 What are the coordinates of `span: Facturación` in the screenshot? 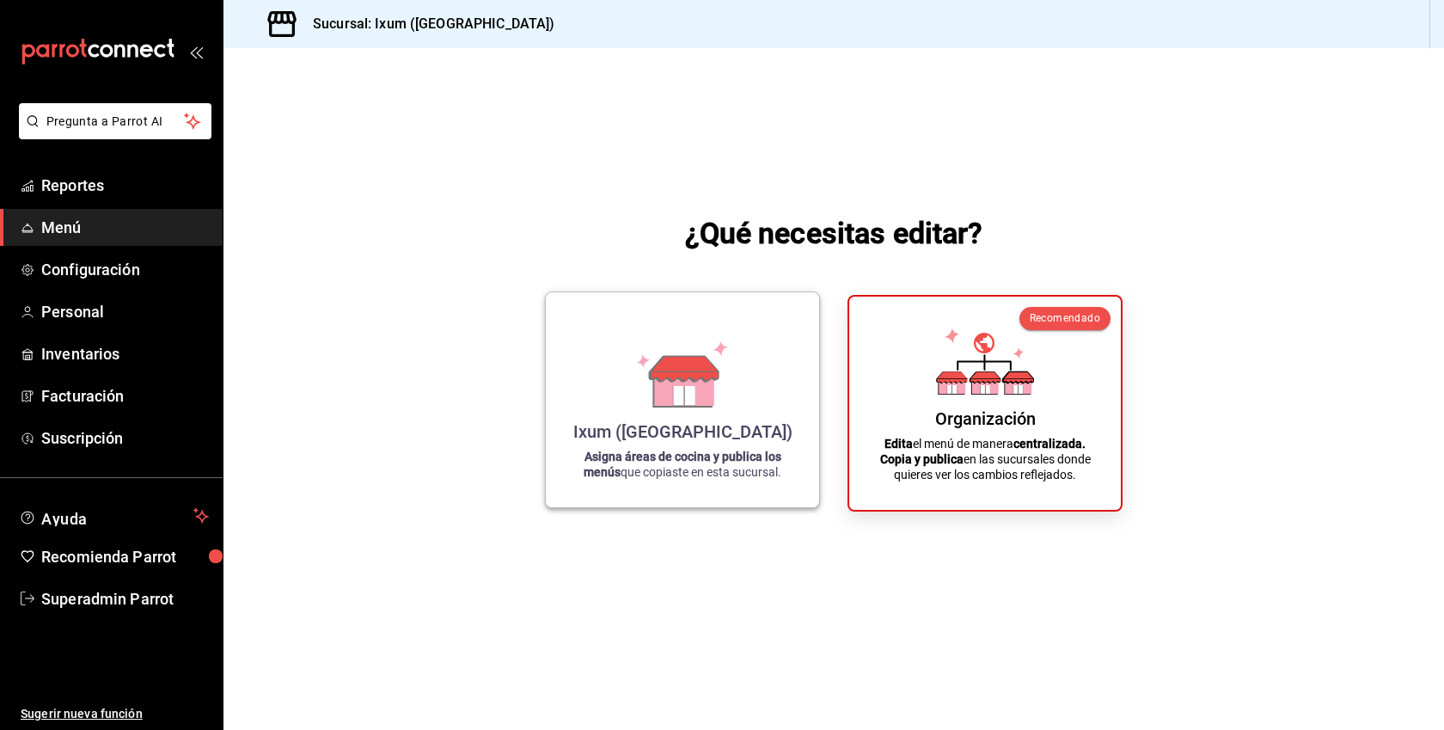 It's located at (125, 395).